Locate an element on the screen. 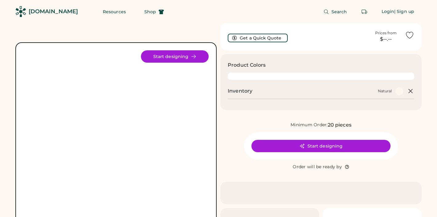  button: Get a Quick Quote is located at coordinates (258, 38).